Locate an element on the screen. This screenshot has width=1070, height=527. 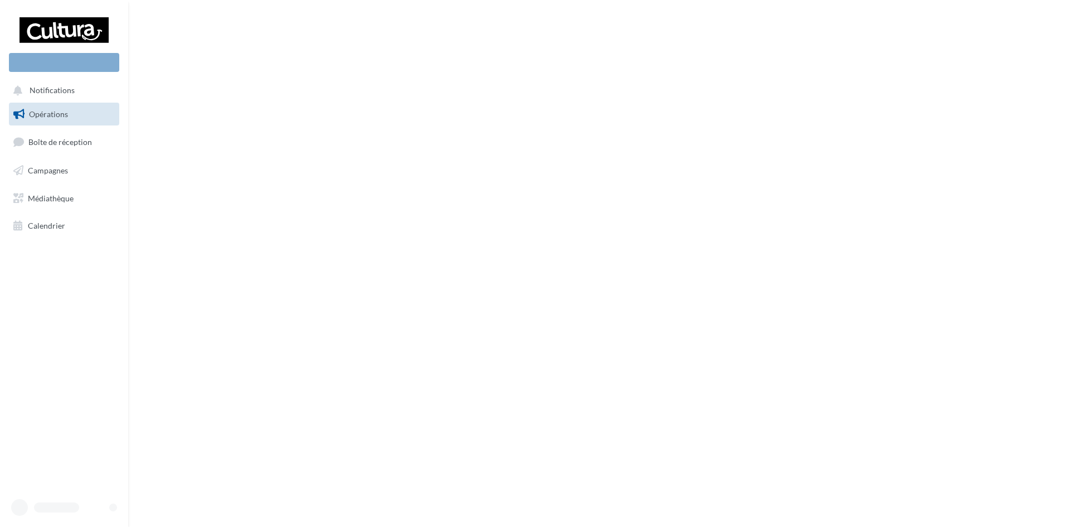
span: Boîte de réception is located at coordinates (60, 142).